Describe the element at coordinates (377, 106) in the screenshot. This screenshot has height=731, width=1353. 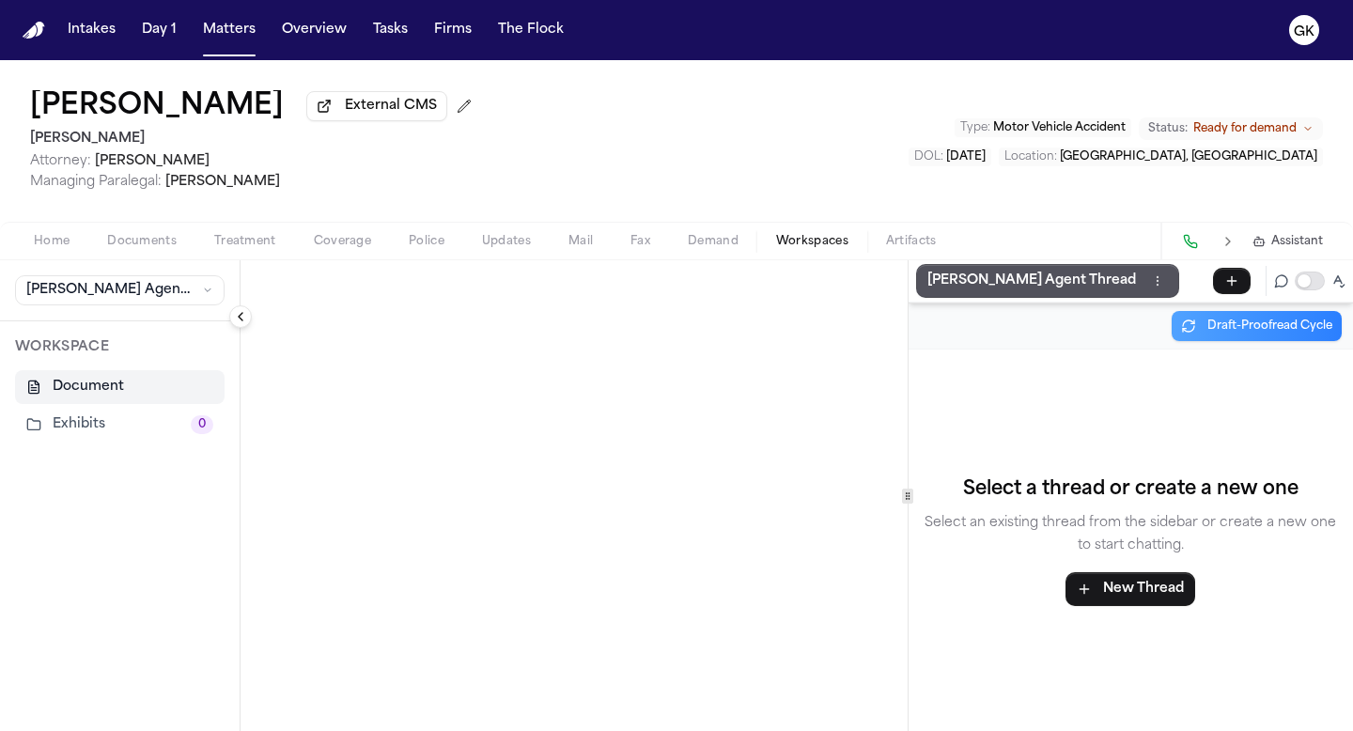
I see `button: External CMS` at that location.